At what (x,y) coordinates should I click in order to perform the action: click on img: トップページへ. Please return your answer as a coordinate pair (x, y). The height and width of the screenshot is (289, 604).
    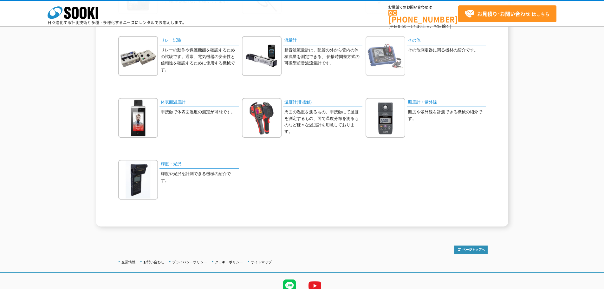
    Looking at the image, I should click on (471, 249).